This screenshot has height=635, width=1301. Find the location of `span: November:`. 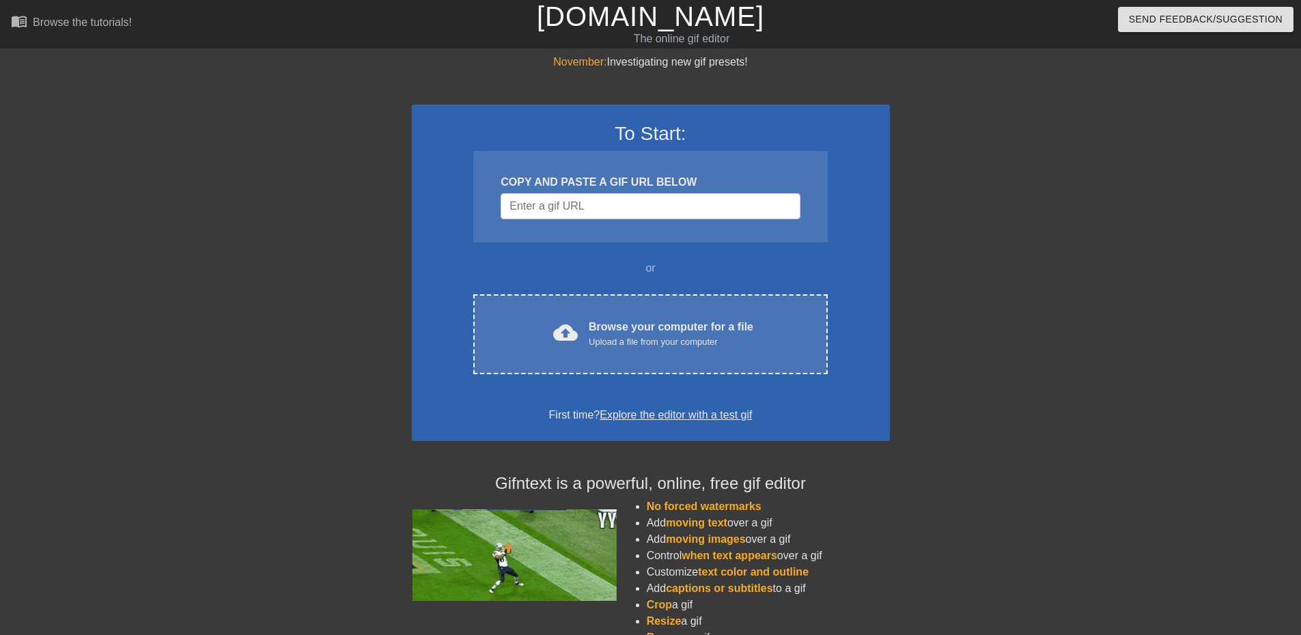

span: November: is located at coordinates (580, 61).